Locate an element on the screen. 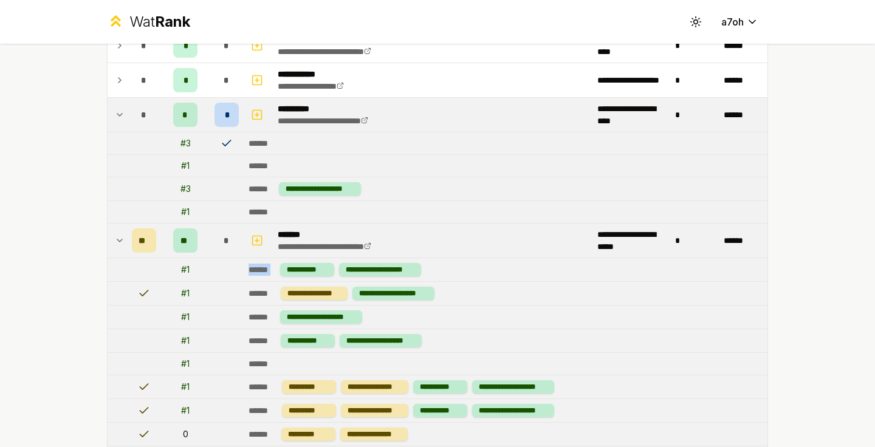 The height and width of the screenshot is (447, 875). span: Rank is located at coordinates (172, 21).